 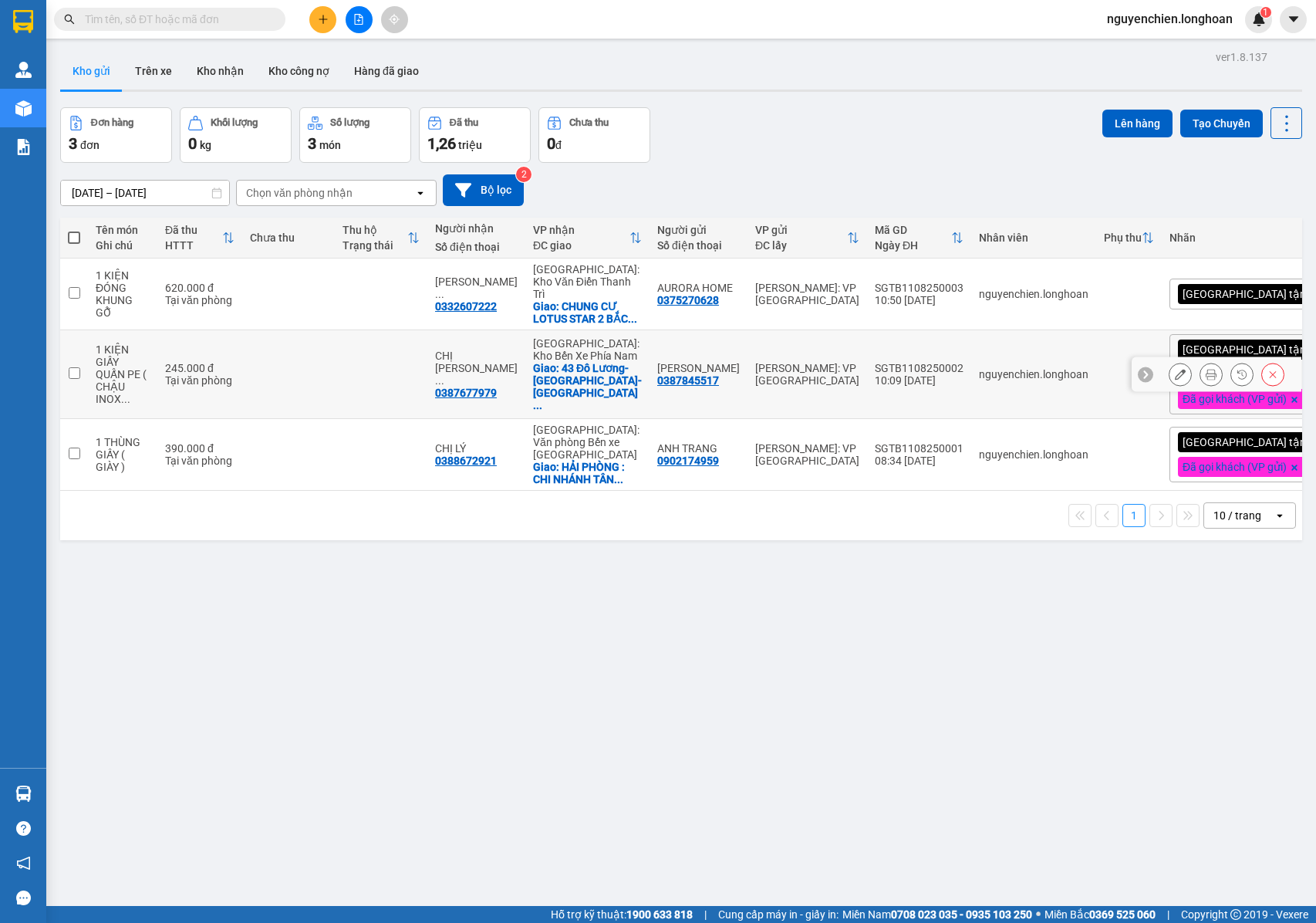 What do you see at coordinates (587, 386) in the screenshot?
I see `div: Giao: 43 Đô Lương-Phước Hoa- TP Nha Trang., KHÁNH HÒA` at bounding box center [587, 386].